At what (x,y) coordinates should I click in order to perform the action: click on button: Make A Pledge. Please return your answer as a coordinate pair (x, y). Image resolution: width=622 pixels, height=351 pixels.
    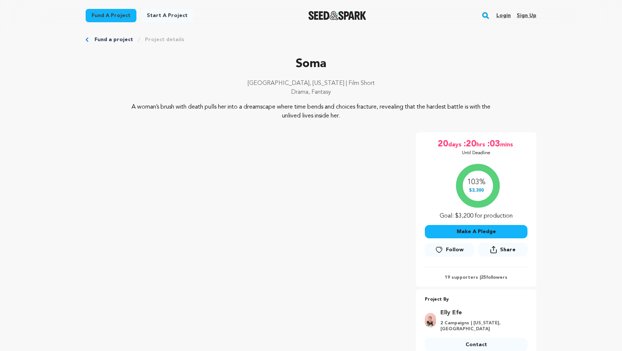
    Looking at the image, I should click on (476, 232).